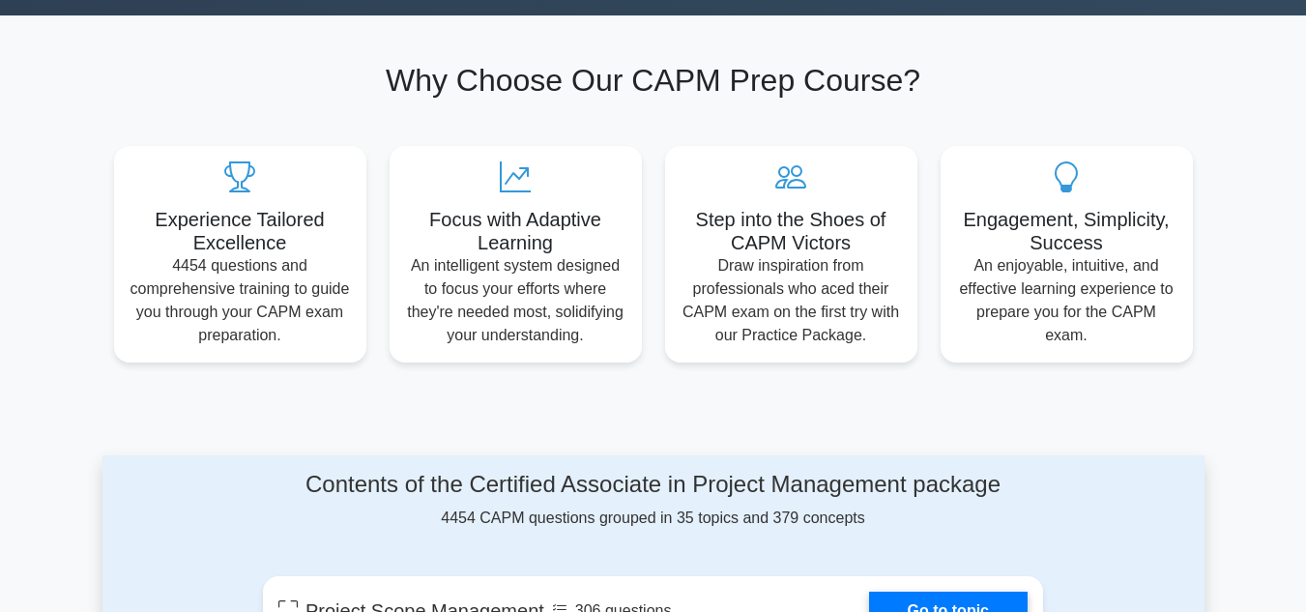 This screenshot has height=612, width=1306. What do you see at coordinates (791, 301) in the screenshot?
I see `p: Draw inspiration from professionals who aced their CAPM exam on the first try with our Practice P...` at bounding box center [791, 301].